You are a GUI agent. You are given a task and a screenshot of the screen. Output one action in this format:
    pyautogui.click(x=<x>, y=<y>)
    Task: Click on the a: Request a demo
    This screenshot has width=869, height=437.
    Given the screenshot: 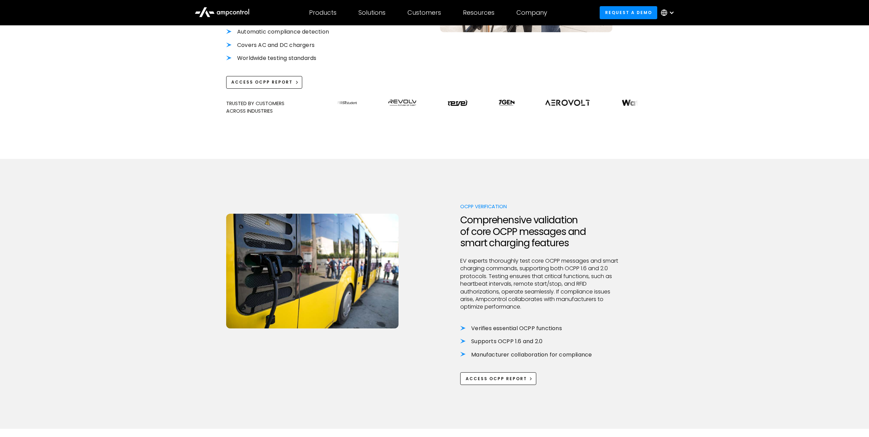 What is the action you would take?
    pyautogui.click(x=628, y=12)
    